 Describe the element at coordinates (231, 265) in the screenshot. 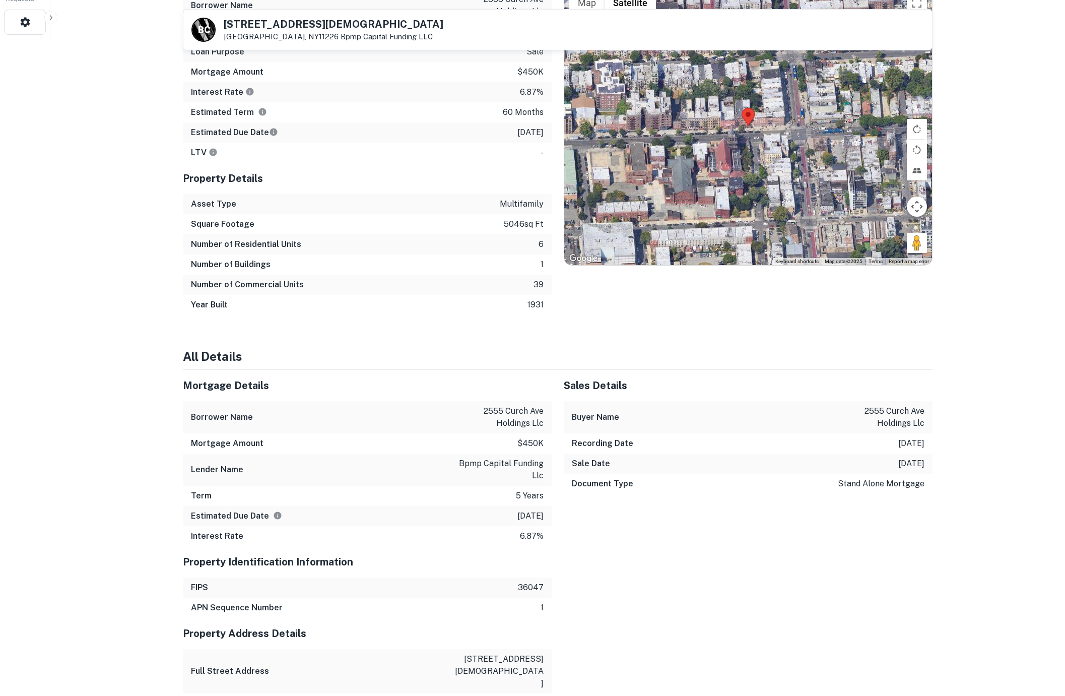

I see `h6: Number of Buildings` at that location.